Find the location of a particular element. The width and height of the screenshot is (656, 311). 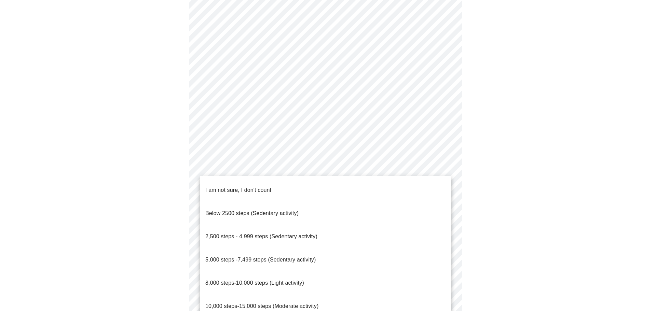

span: I am not sure, I don't count is located at coordinates (238, 190).